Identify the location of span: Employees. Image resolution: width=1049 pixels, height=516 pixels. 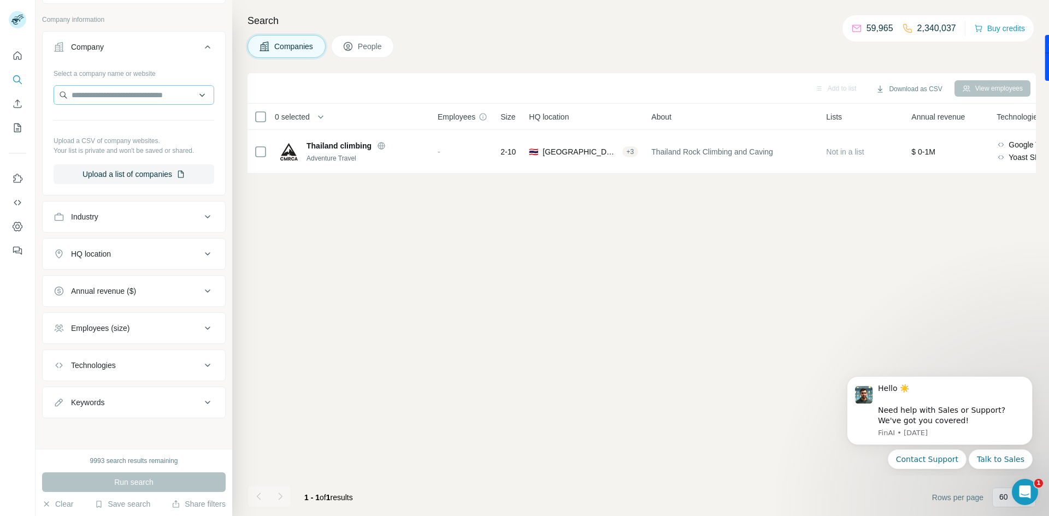
(456, 117).